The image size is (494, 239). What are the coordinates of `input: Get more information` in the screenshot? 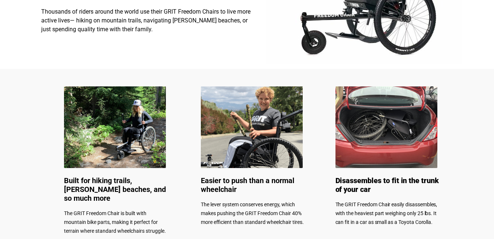 It's located at (58, 185).